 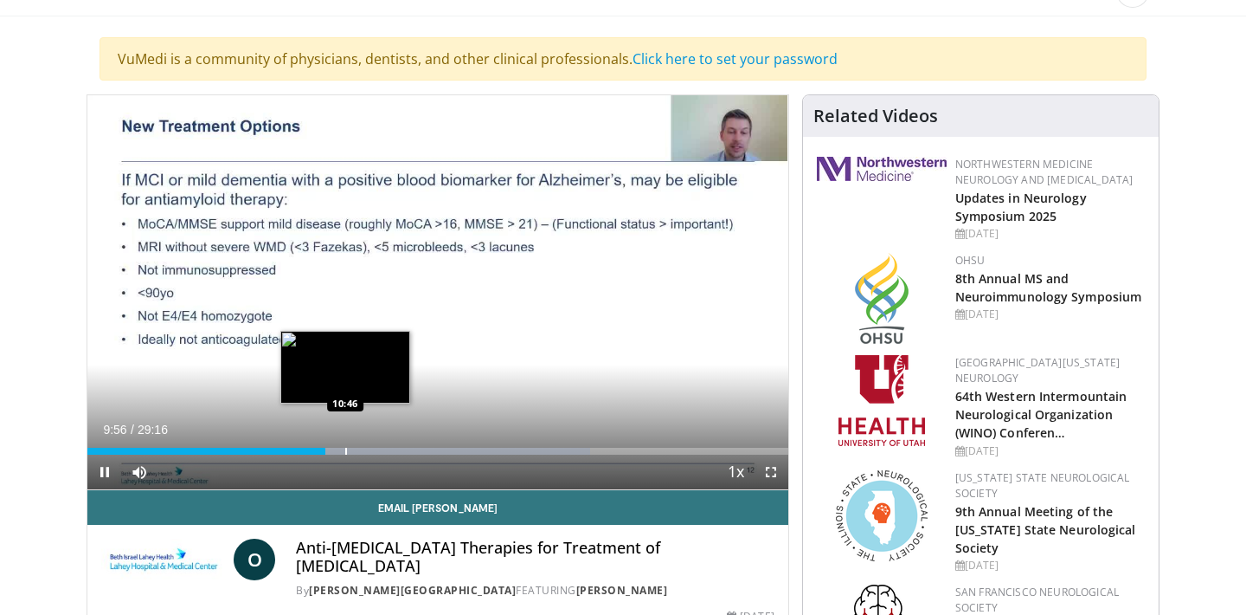 What do you see at coordinates (1041, 414) in the screenshot?
I see `a: 64th Western Intermountain Neurological Organization (WINO) Conferen…` at bounding box center [1041, 414].